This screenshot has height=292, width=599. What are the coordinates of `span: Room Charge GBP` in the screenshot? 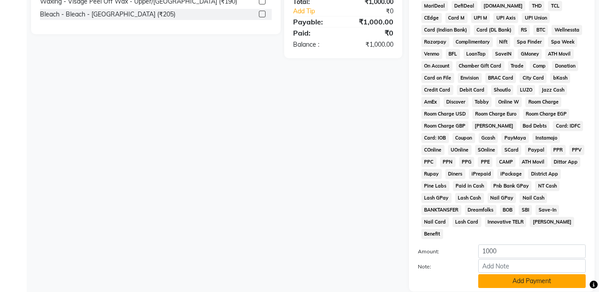 It's located at (445, 126).